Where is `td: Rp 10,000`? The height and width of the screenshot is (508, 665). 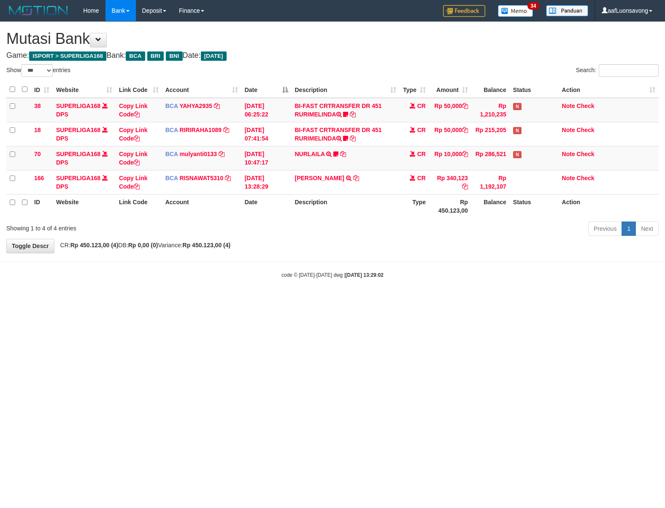 td: Rp 10,000 is located at coordinates (450, 158).